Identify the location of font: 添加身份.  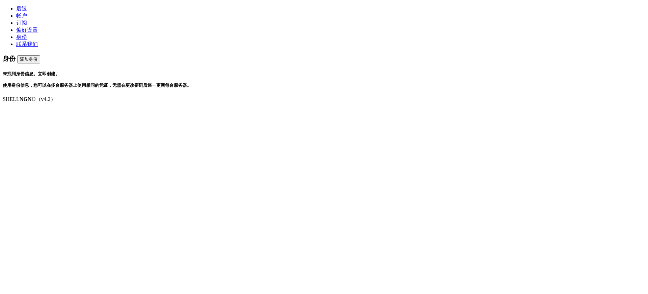
(29, 59).